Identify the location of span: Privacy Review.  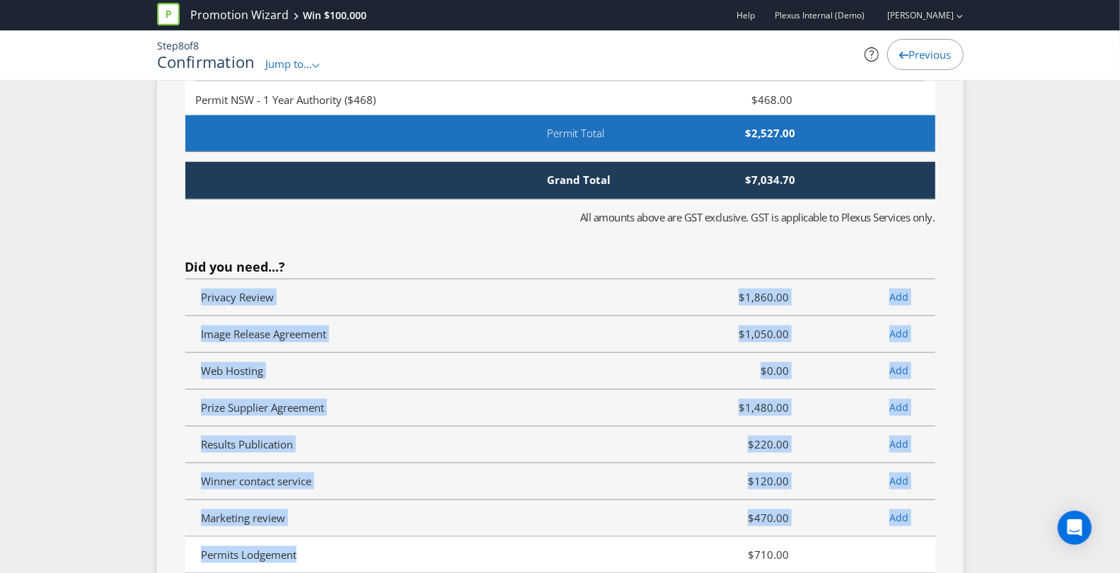
(237, 297).